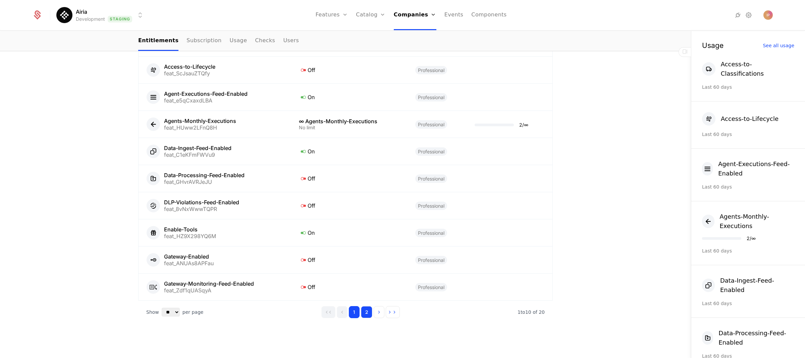 The image size is (805, 358). I want to click on div: Usage, so click(712, 45).